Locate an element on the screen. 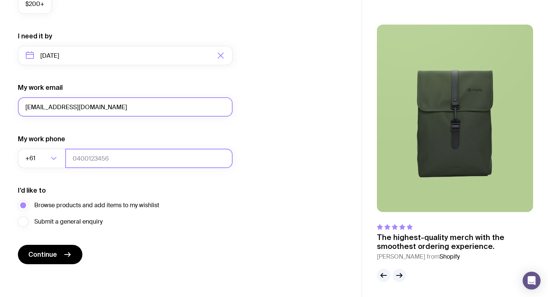 The height and width of the screenshot is (297, 548). button: Continue is located at coordinates (50, 255).